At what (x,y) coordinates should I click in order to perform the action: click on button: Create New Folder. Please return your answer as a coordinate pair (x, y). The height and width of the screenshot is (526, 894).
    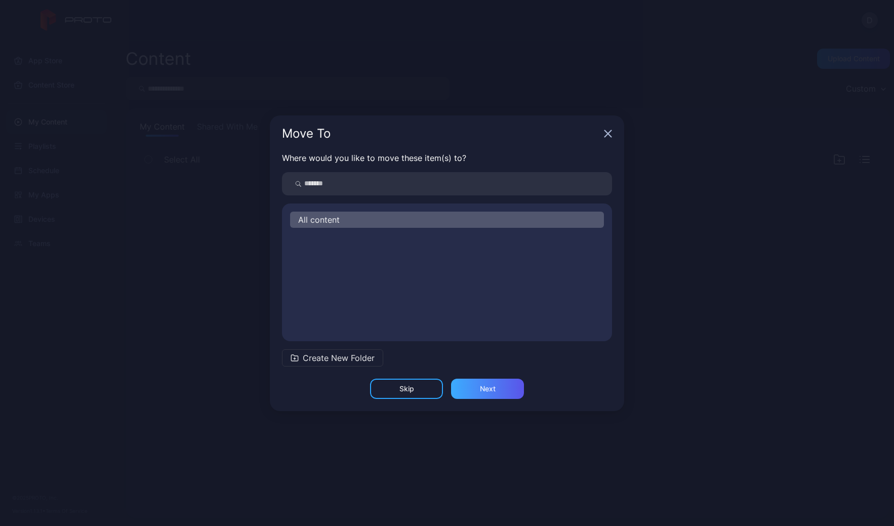
    Looking at the image, I should click on (333, 358).